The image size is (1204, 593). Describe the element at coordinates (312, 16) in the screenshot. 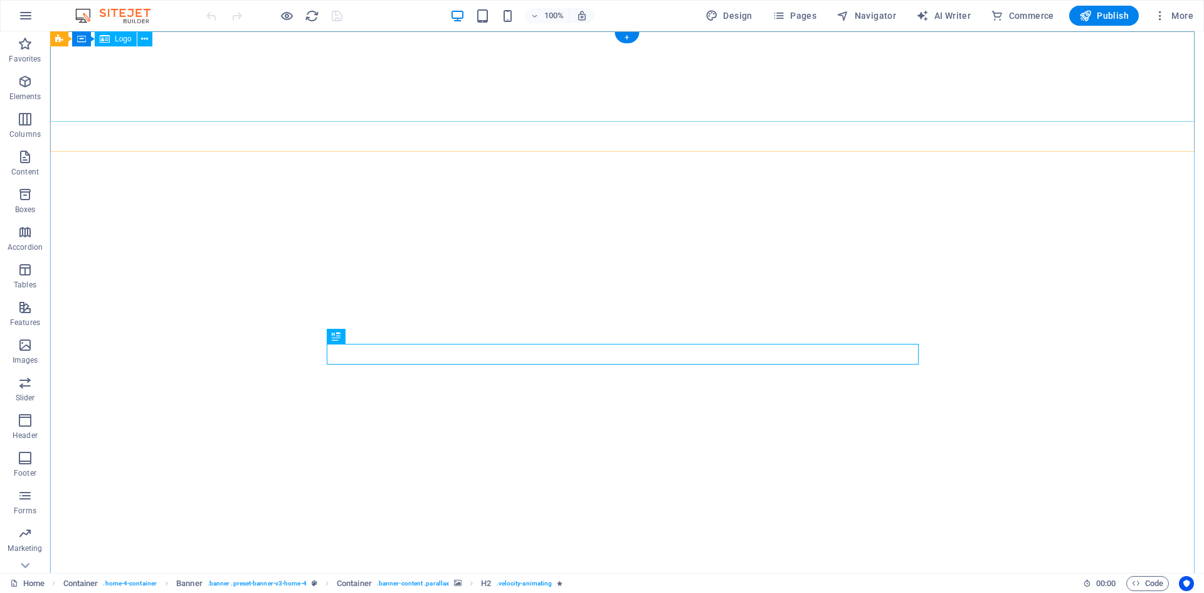

I see `button: reload` at that location.